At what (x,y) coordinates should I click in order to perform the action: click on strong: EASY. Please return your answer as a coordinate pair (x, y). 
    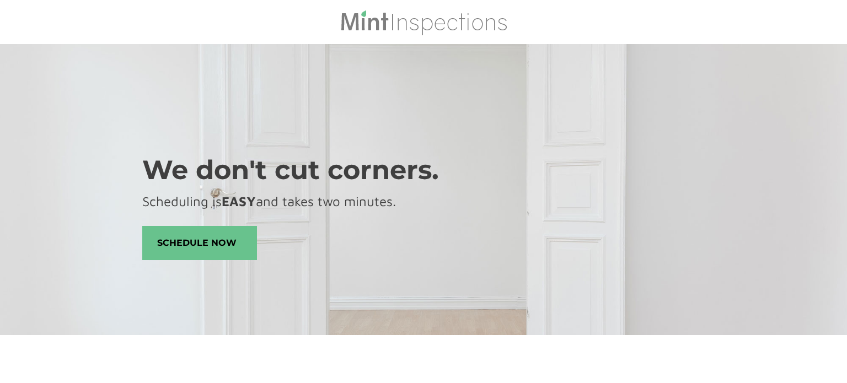
    Looking at the image, I should click on (239, 201).